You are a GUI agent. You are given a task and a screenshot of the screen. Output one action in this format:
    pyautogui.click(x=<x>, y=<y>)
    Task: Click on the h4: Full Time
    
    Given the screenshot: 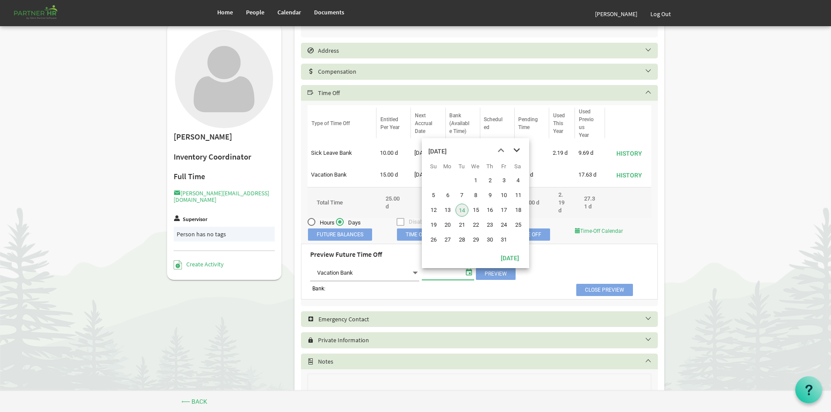 What is the action you would take?
    pyautogui.click(x=224, y=177)
    